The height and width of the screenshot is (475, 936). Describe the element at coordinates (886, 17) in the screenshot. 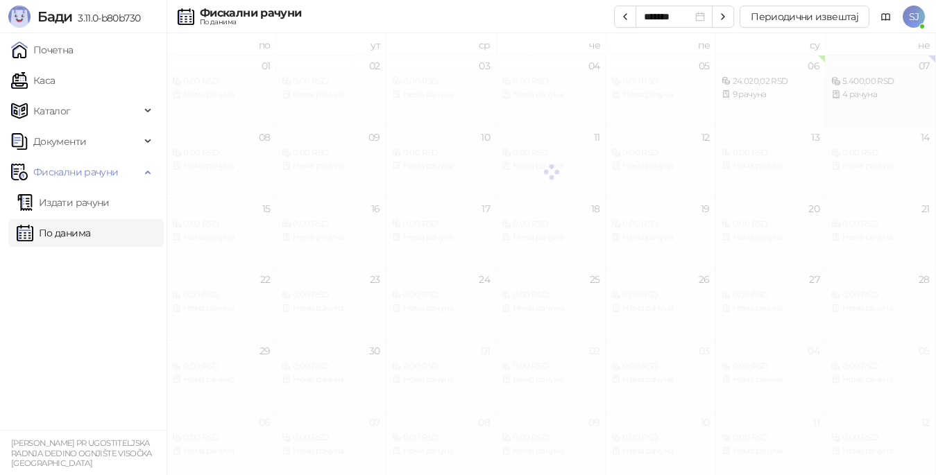

I see `a: Документација` at that location.